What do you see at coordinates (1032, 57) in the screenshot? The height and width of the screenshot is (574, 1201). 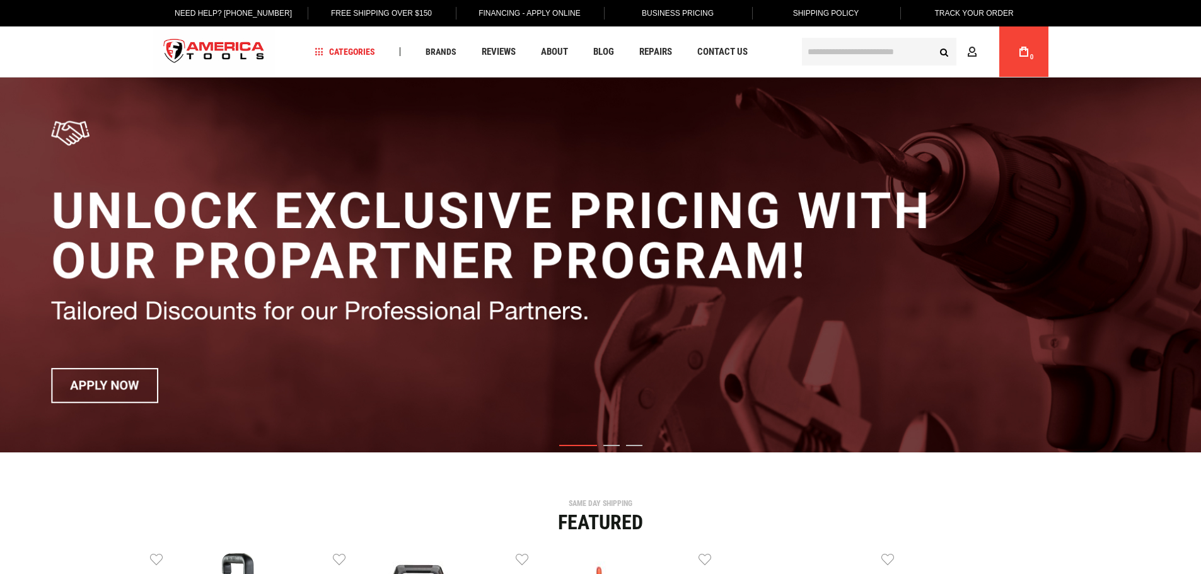 I see `span: 0` at bounding box center [1032, 57].